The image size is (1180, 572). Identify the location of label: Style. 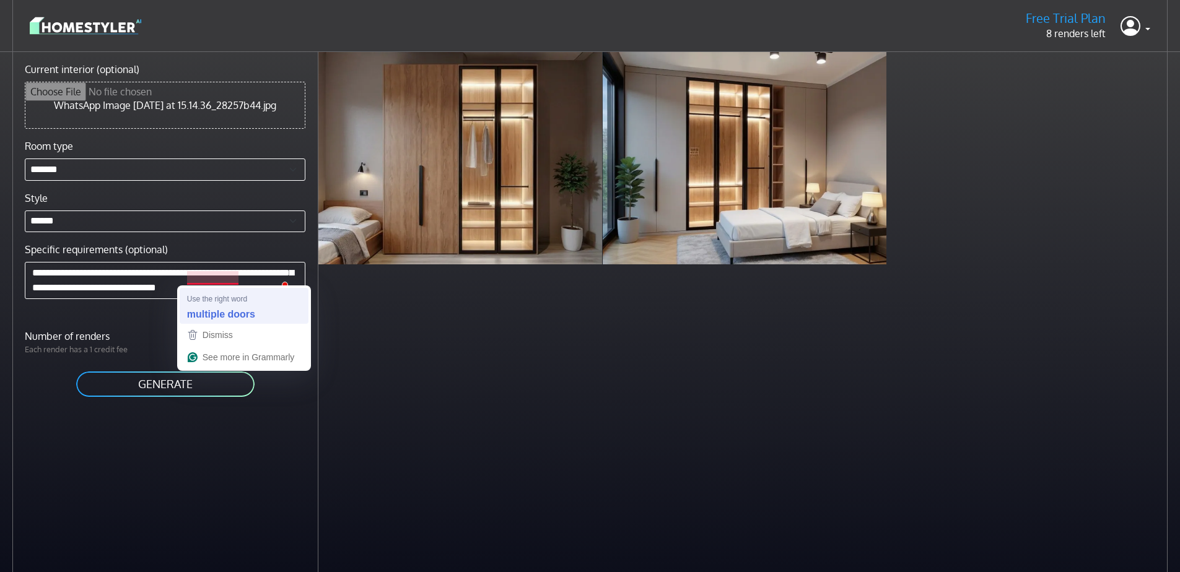
(36, 198).